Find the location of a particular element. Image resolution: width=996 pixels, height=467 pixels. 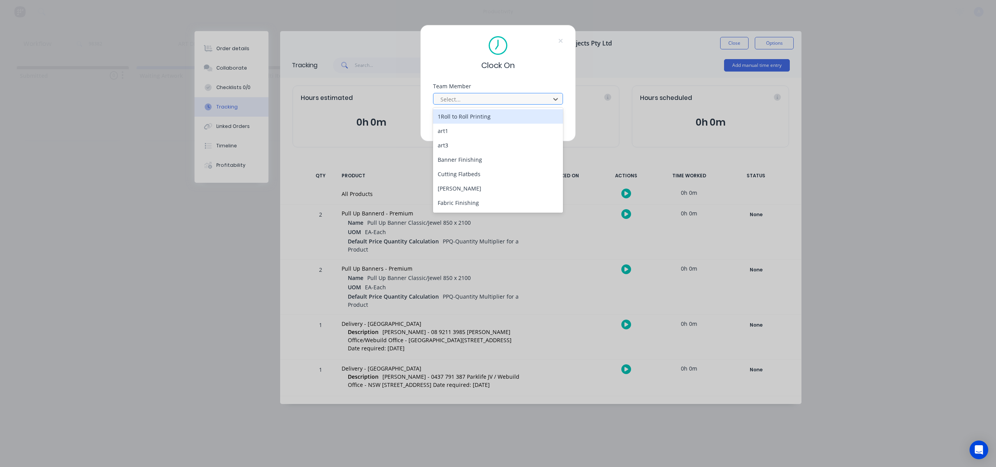

div: Open Intercom Messenger is located at coordinates (979, 450).